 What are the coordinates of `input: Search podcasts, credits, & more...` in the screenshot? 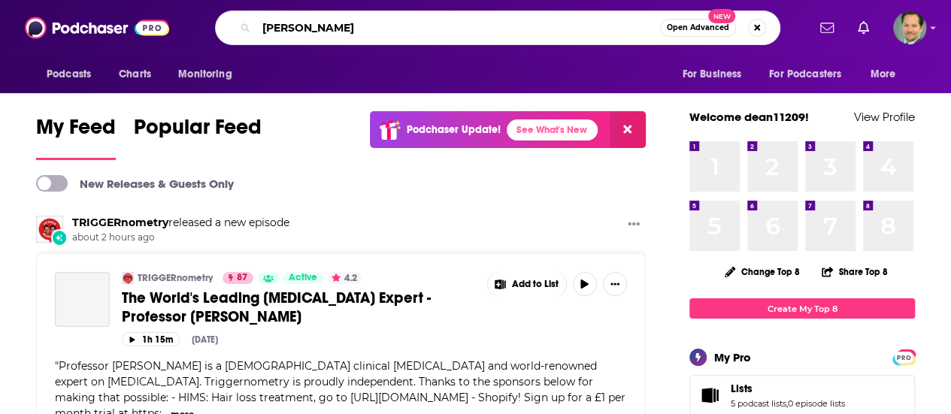 It's located at (458, 28).